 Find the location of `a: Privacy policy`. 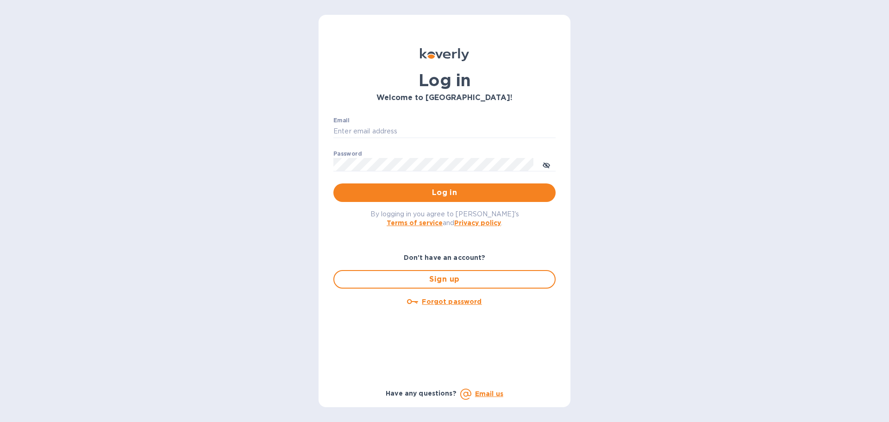

a: Privacy policy is located at coordinates (477, 223).